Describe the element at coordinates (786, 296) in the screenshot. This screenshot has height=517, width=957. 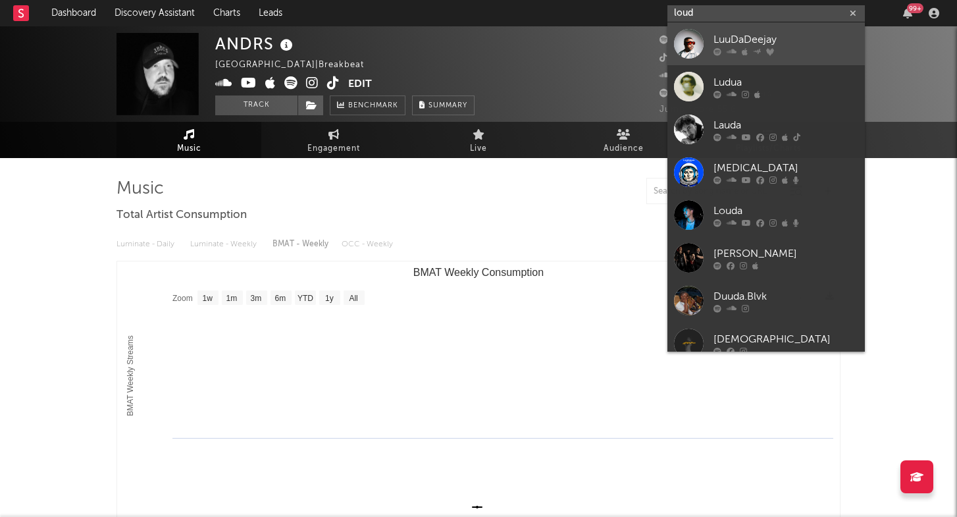
I see `div: Duuda.Blvk` at that location.